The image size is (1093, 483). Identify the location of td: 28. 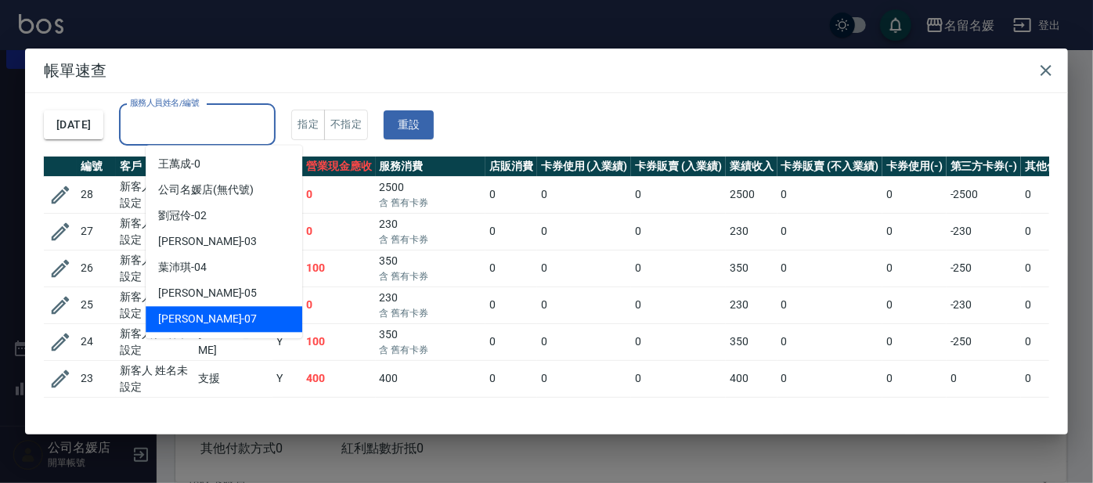
(96, 194).